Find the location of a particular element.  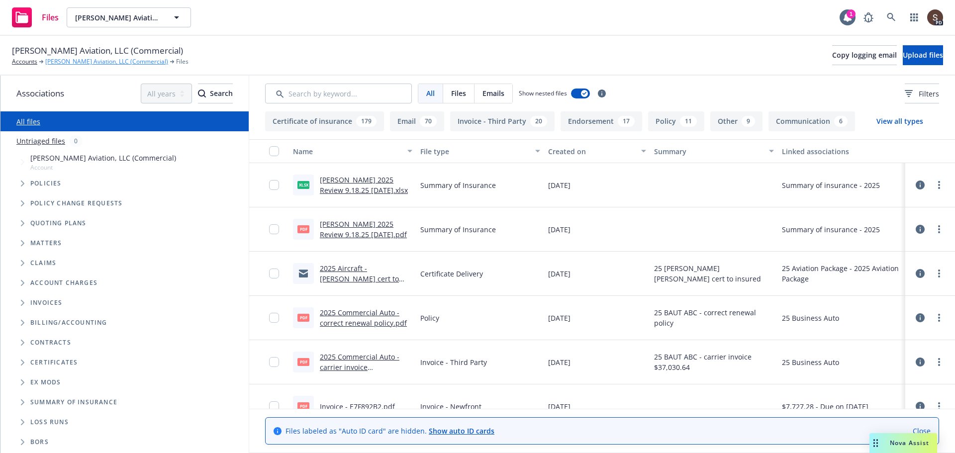

button: Upload files is located at coordinates (922, 55).